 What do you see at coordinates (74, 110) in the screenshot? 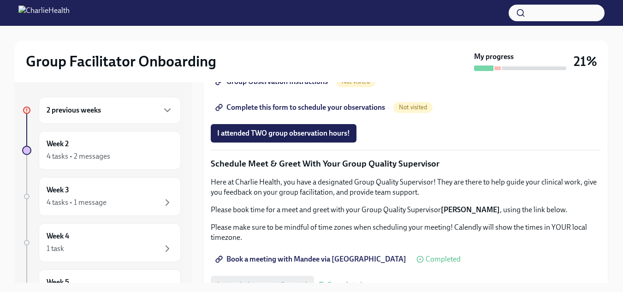
I see `h6: 2 previous weeks` at bounding box center [74, 110].